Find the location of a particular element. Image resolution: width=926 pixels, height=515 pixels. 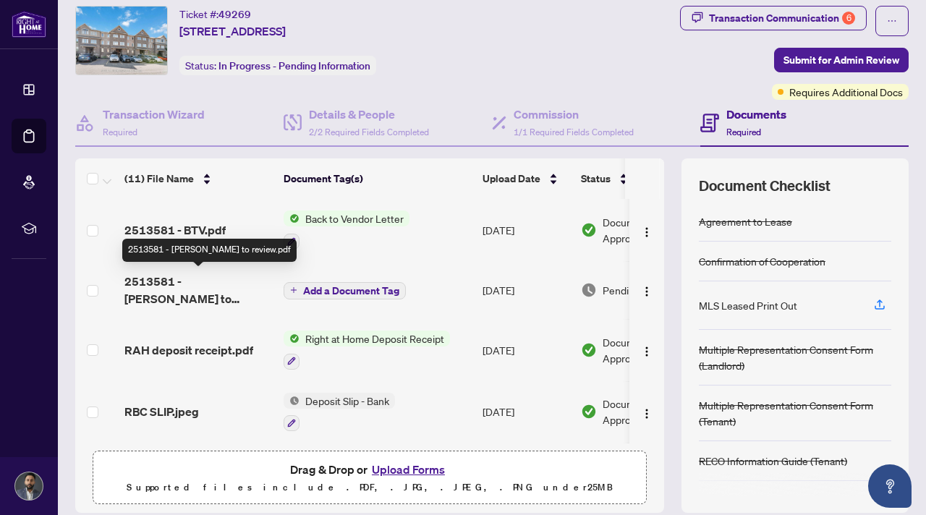

img: logo is located at coordinates (29, 24).